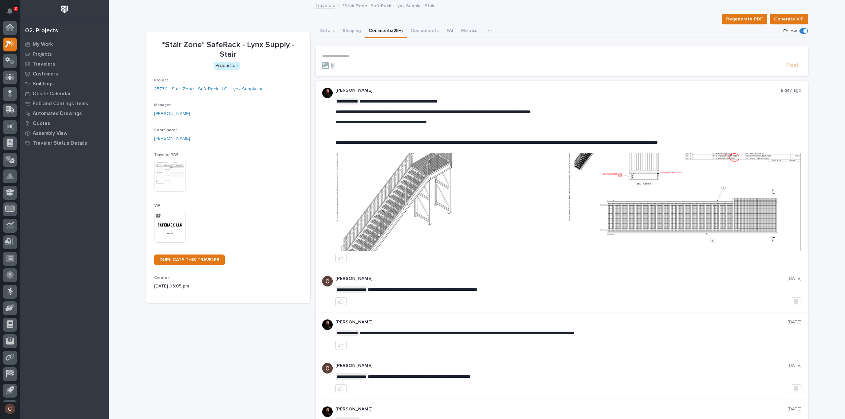 The width and height of the screenshot is (845, 419). I want to click on button: Details, so click(327, 31).